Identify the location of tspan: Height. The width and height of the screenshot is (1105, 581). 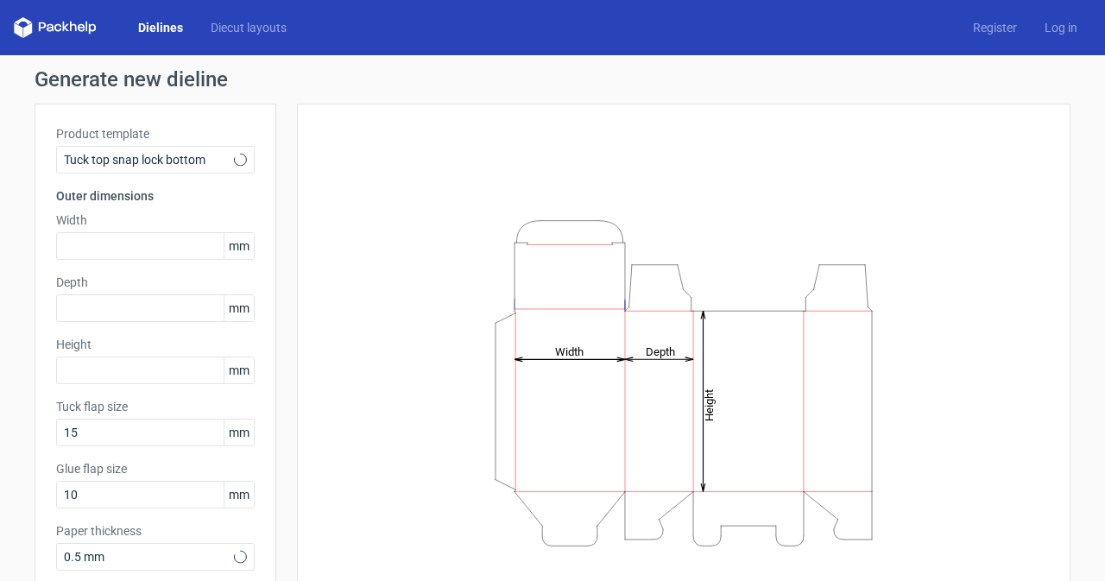
(709, 404).